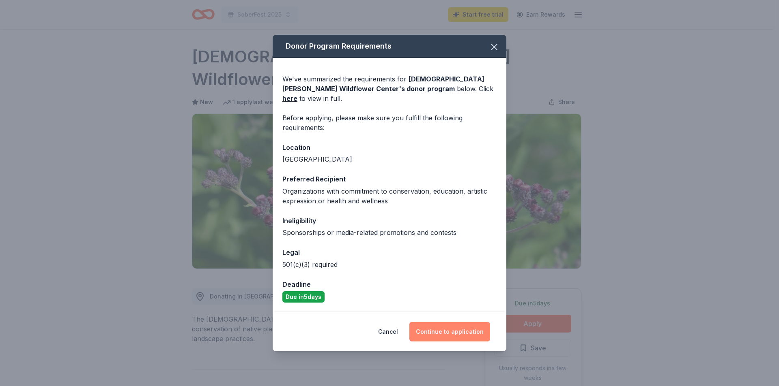 Image resolution: width=779 pixels, height=386 pixels. What do you see at coordinates (389, 253) in the screenshot?
I see `div: Legal` at bounding box center [389, 253].